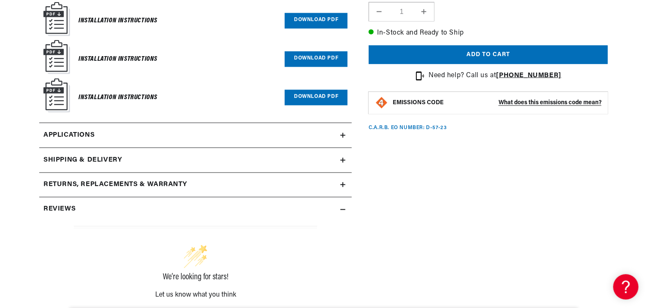 Image resolution: width=647 pixels, height=308 pixels. Describe the element at coordinates (407, 127) in the screenshot. I see `p: C.A.R.B. EO Number: D-57-23` at that location.